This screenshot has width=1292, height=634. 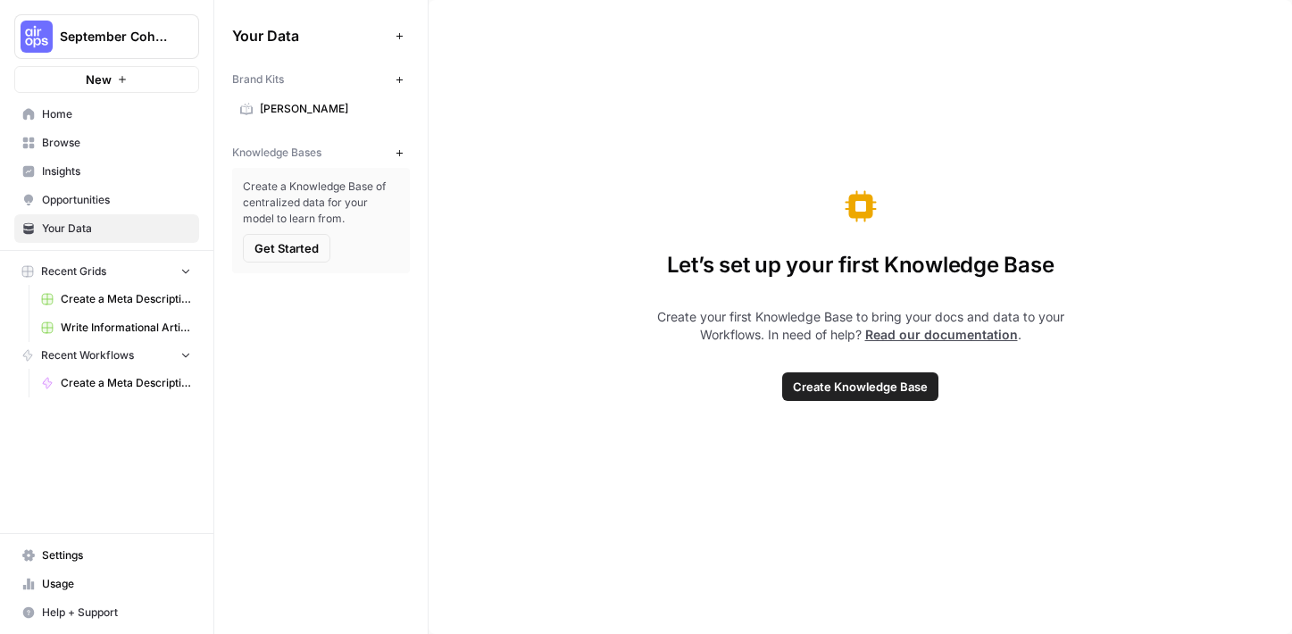 I want to click on span: Write Informational Article, so click(x=126, y=328).